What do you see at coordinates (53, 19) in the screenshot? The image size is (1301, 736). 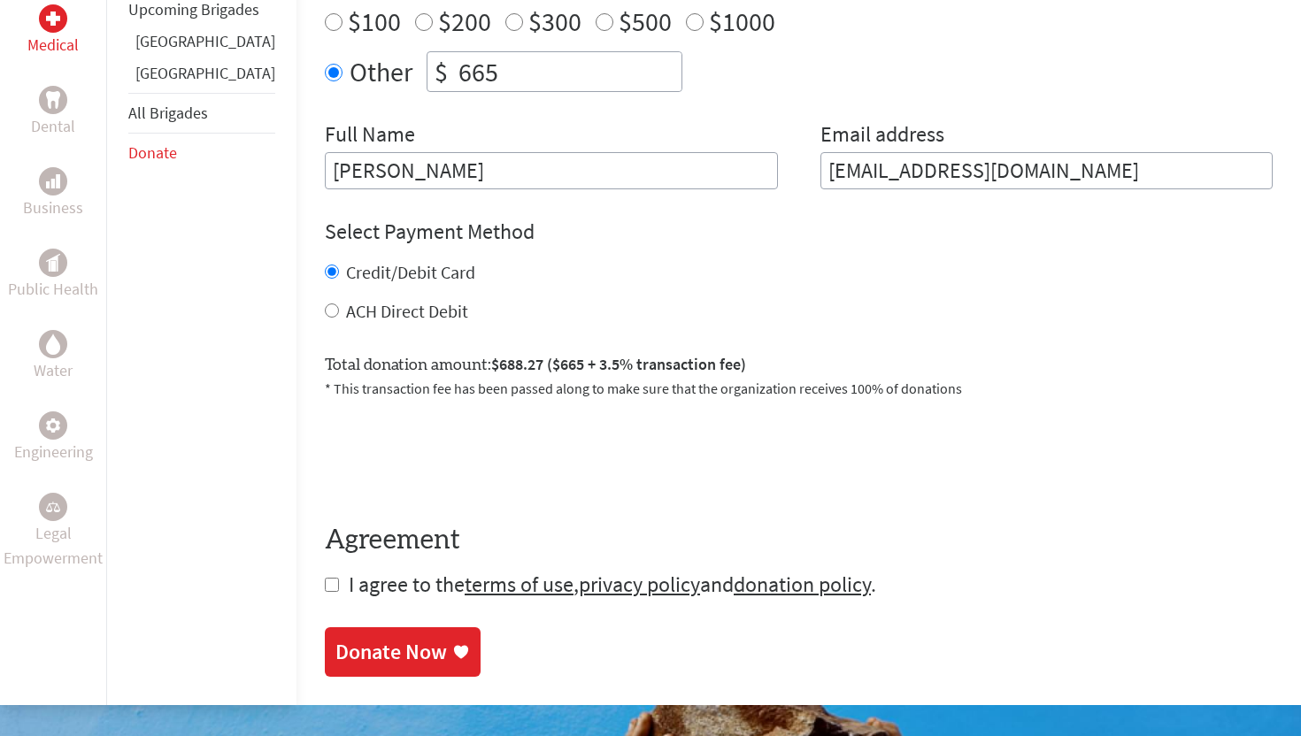 I see `img: Medical` at bounding box center [53, 19].